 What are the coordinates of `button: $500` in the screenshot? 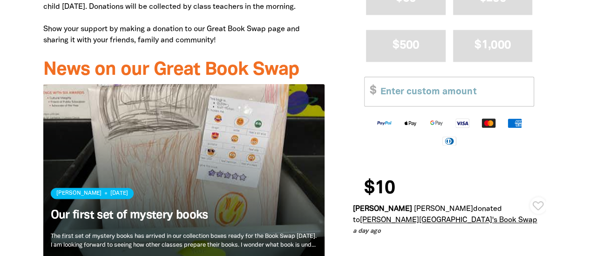 It's located at (405, 46).